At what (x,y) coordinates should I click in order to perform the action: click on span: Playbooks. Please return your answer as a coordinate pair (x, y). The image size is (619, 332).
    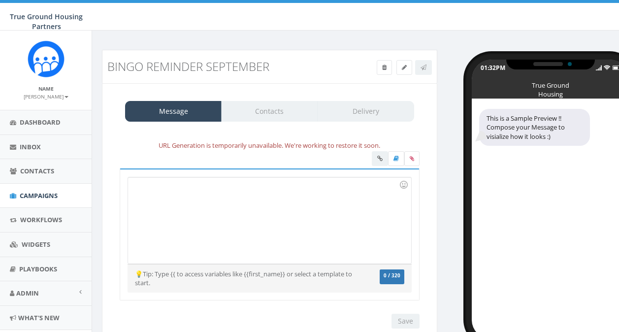
    Looking at the image, I should click on (38, 269).